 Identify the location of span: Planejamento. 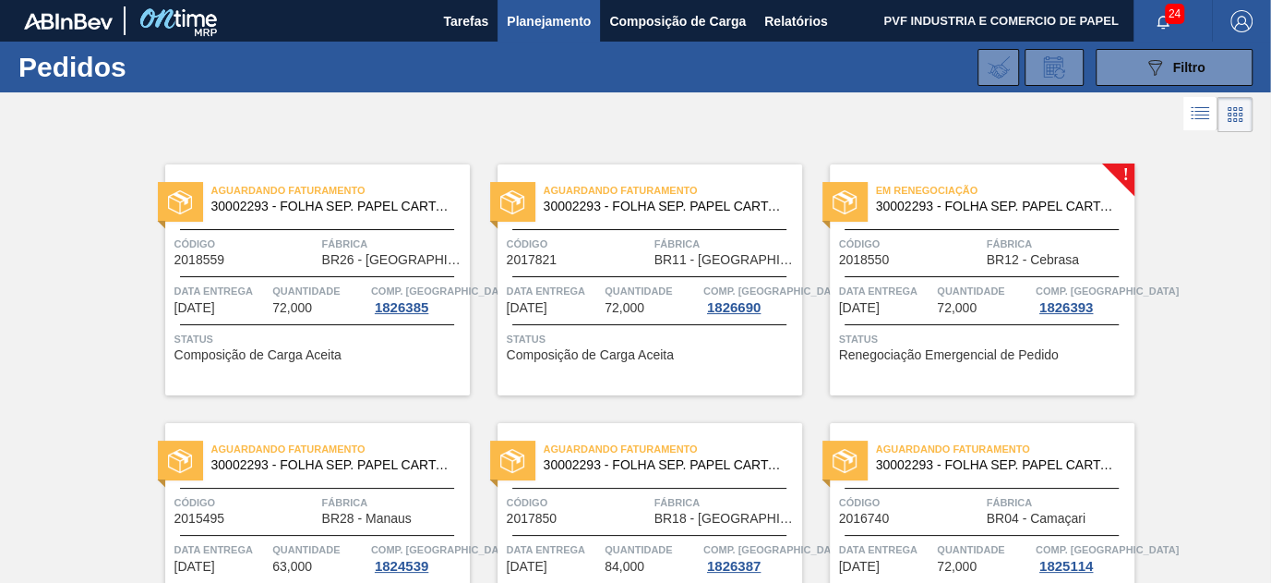
(548, 21).